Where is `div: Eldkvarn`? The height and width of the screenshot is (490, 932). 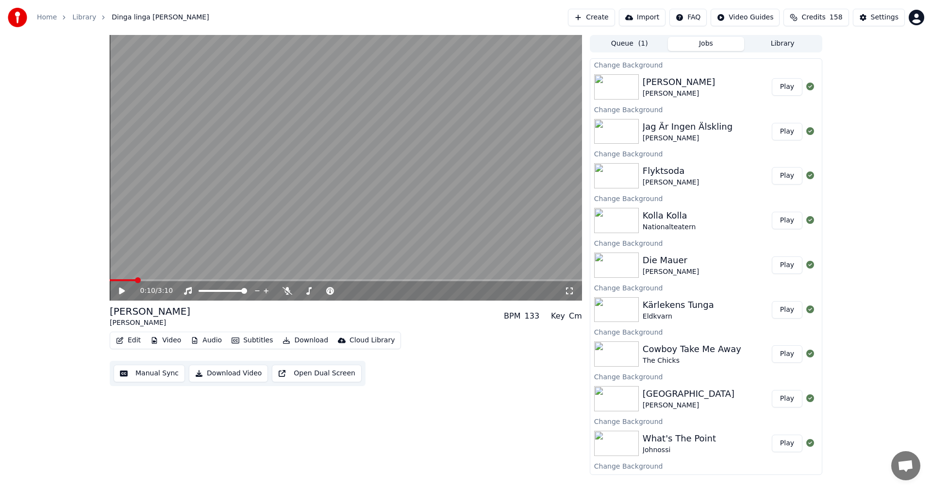
div: Eldkvarn is located at coordinates (678, 316).